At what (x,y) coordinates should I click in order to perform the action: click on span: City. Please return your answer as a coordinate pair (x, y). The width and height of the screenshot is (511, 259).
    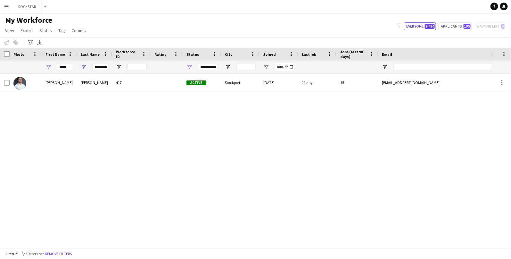
    Looking at the image, I should click on (228, 54).